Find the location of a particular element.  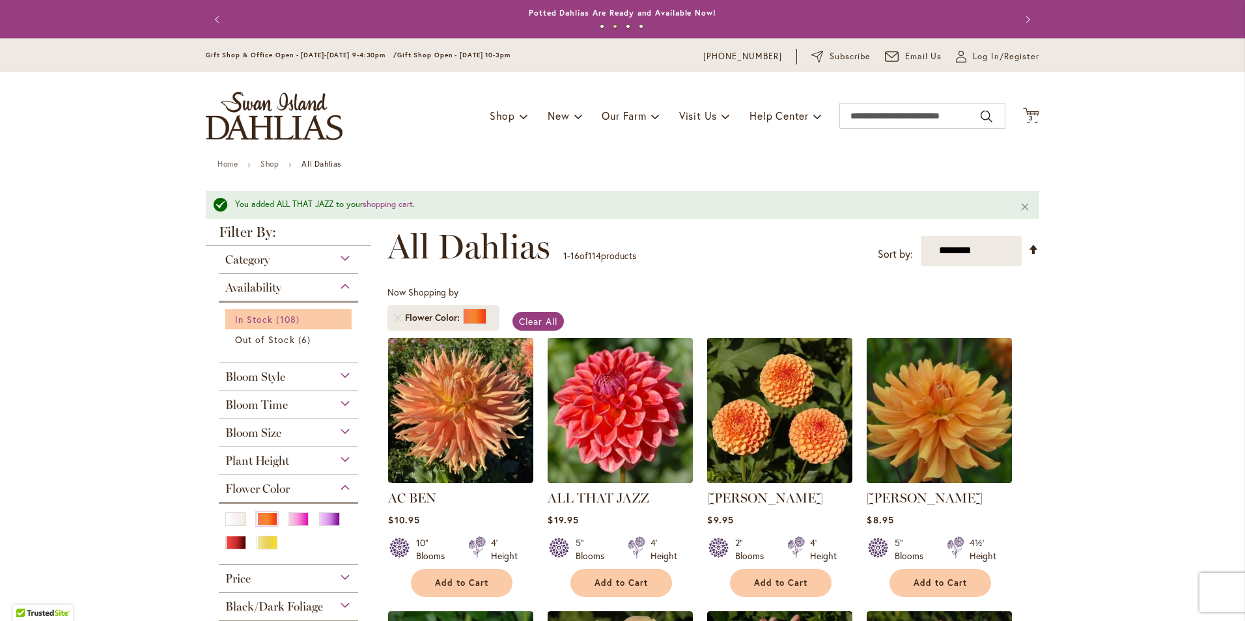

span: Bloom Size is located at coordinates (253, 433).